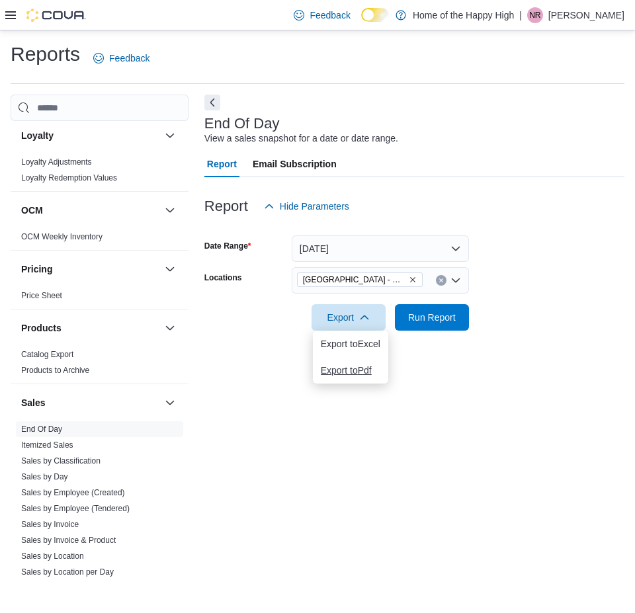 The width and height of the screenshot is (635, 613). Describe the element at coordinates (314, 206) in the screenshot. I see `span: Hide Parameters` at that location.